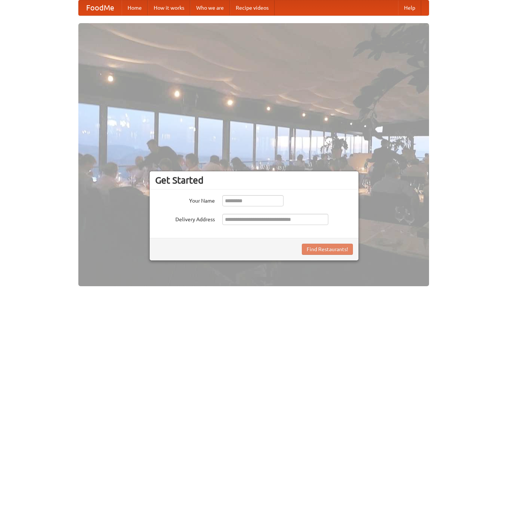  What do you see at coordinates (185, 200) in the screenshot?
I see `label: Your Name` at bounding box center [185, 200].